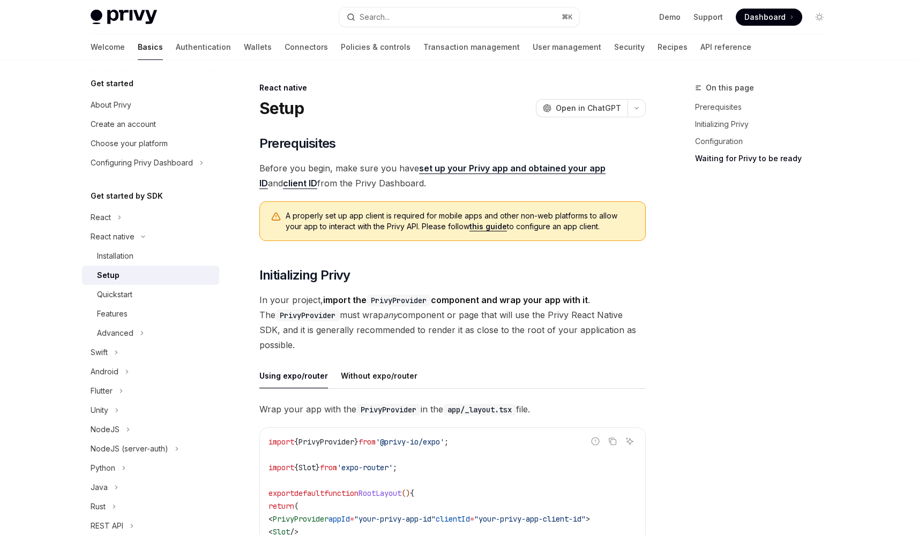  I want to click on a: Transaction management, so click(471, 47).